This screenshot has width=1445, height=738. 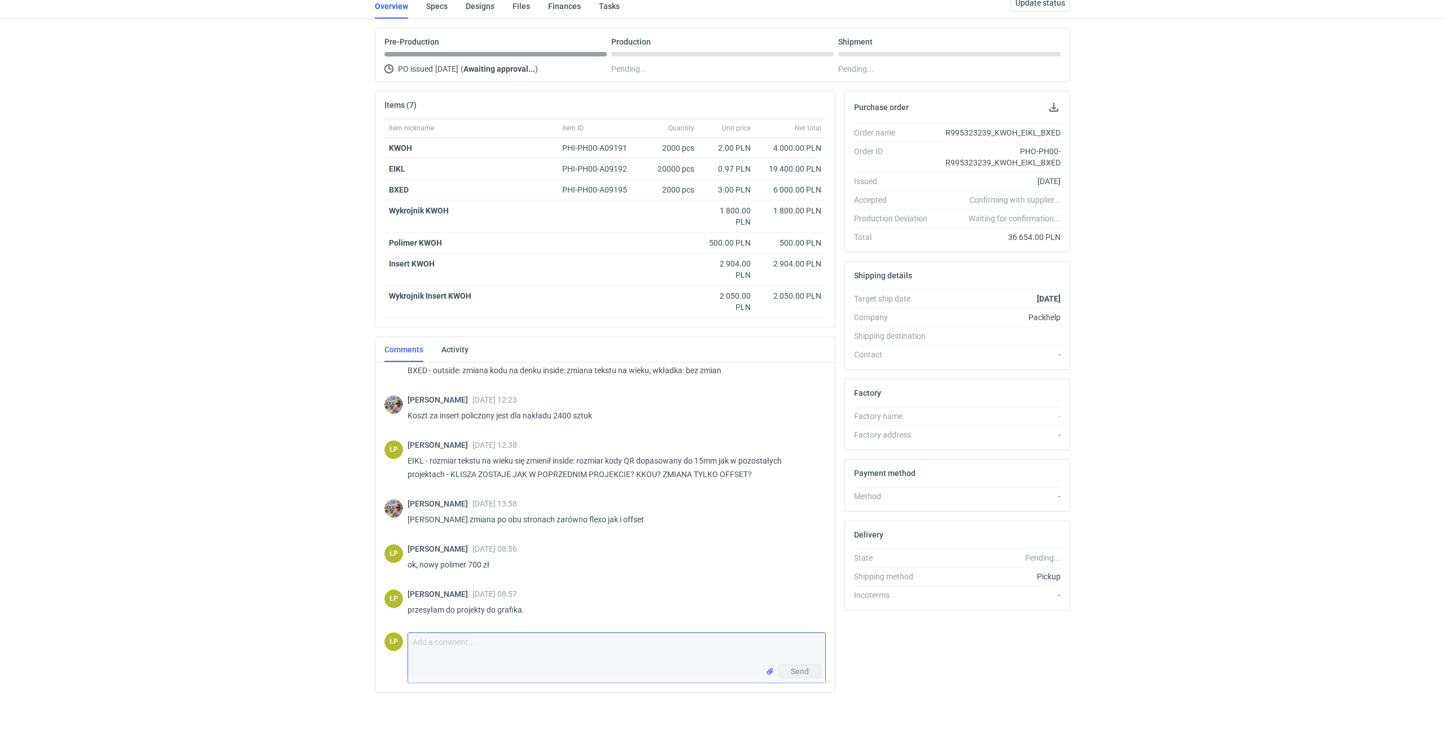 I want to click on div: 0.97 PLN, so click(x=727, y=169).